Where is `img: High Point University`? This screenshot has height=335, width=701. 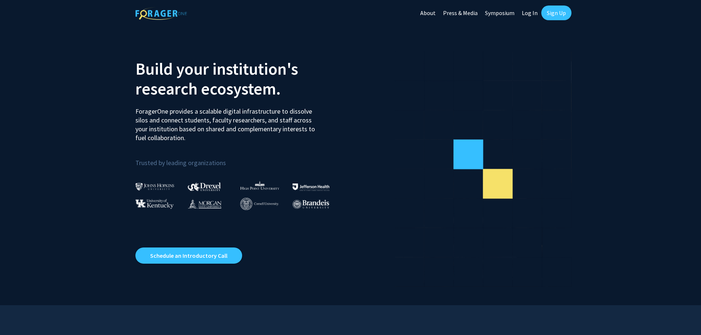 img: High Point University is located at coordinates (260, 185).